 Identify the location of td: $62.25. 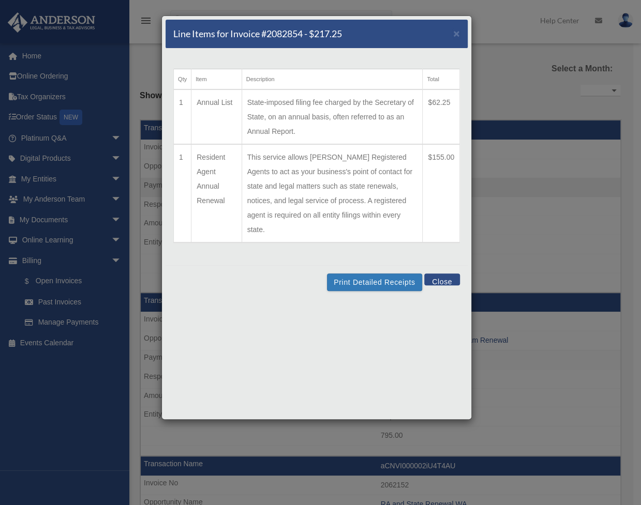
(441, 117).